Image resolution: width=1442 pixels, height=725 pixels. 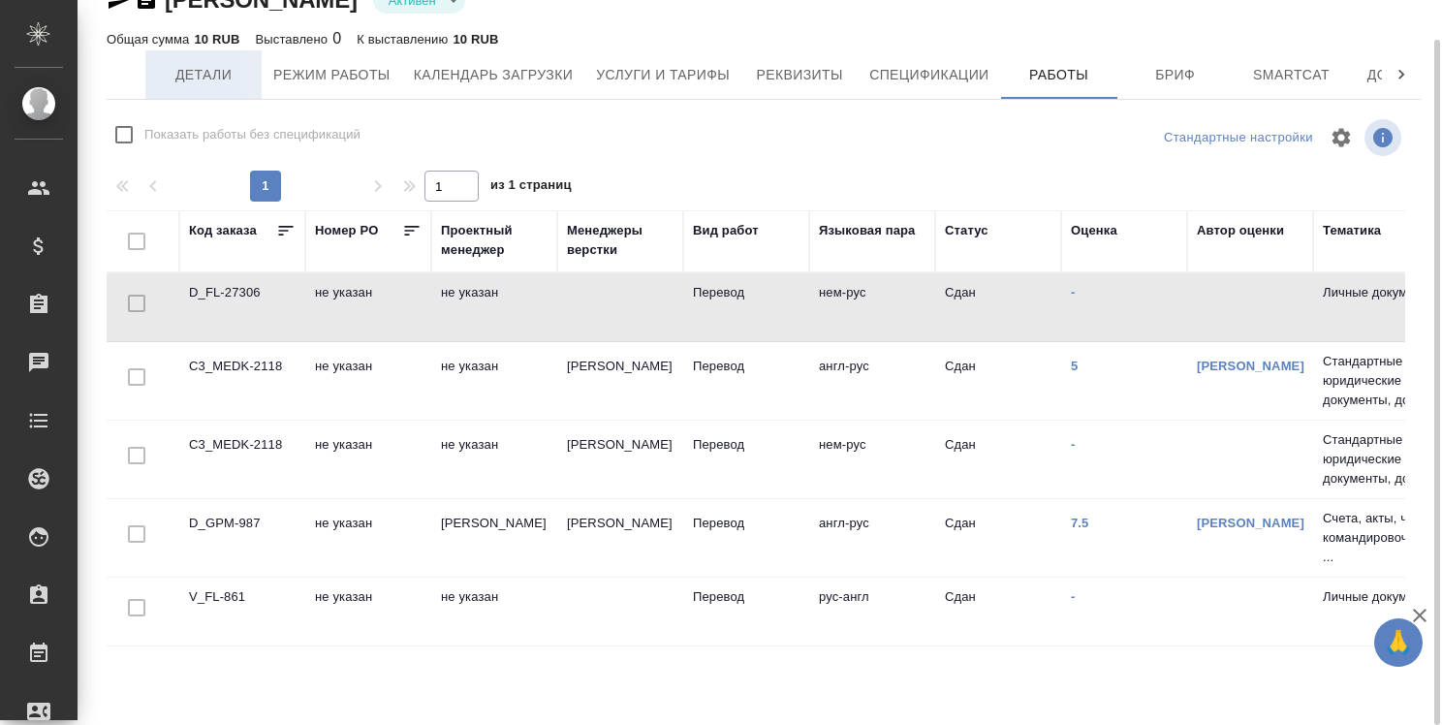 What do you see at coordinates (299, 39) in the screenshot?
I see `div: 0` at bounding box center [299, 39].